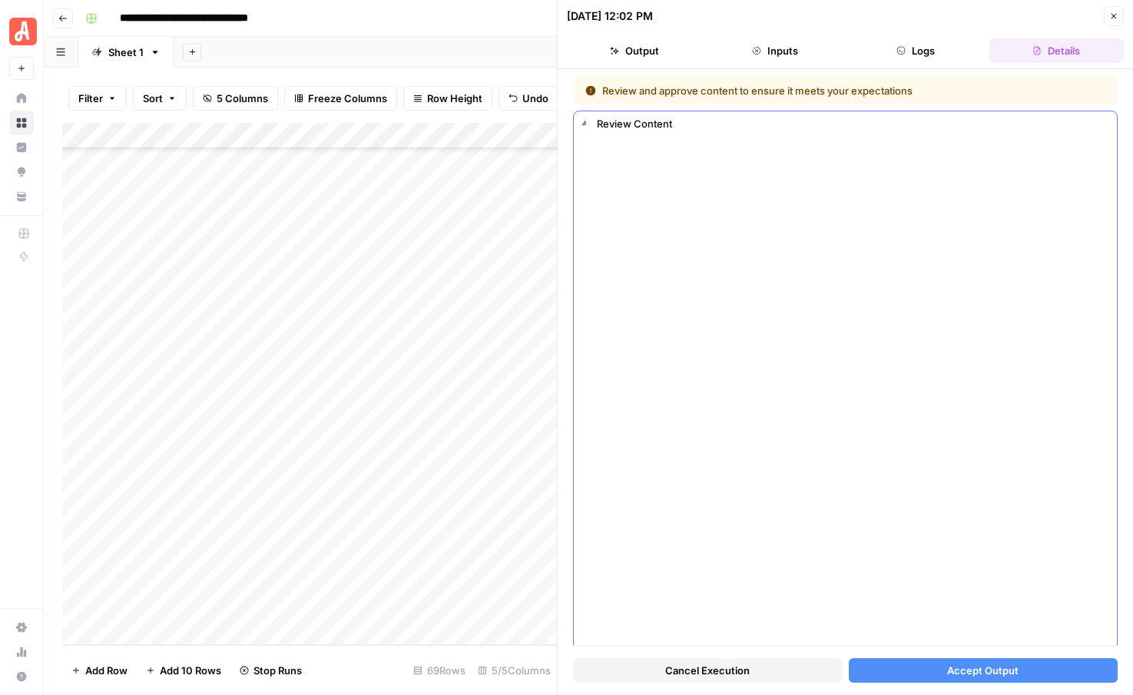 The width and height of the screenshot is (1133, 695). I want to click on span: Undo, so click(535, 98).